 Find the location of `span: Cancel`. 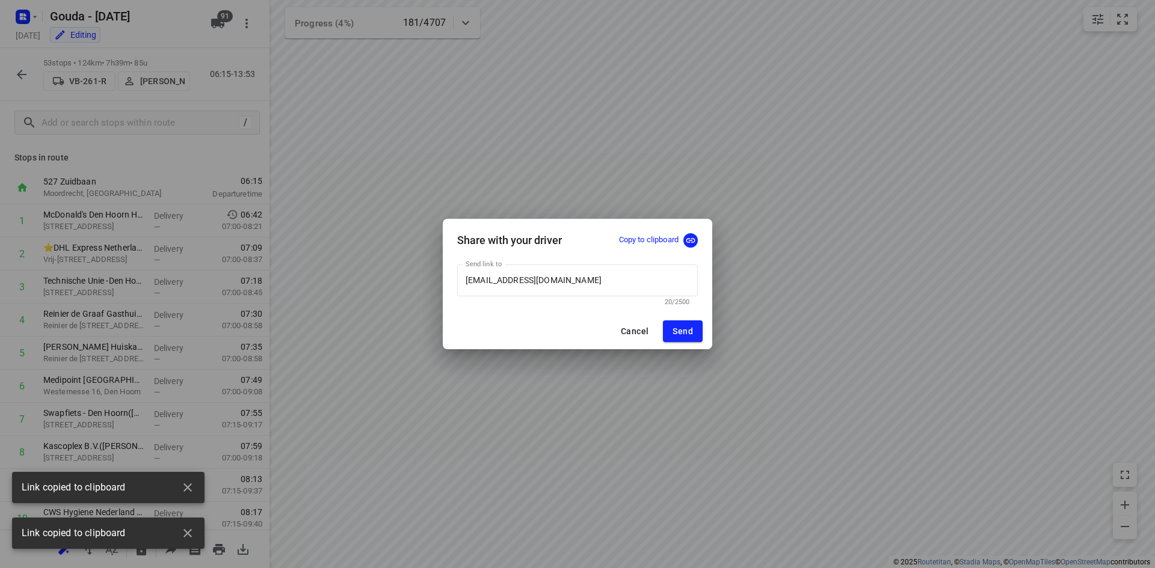

span: Cancel is located at coordinates (634, 331).